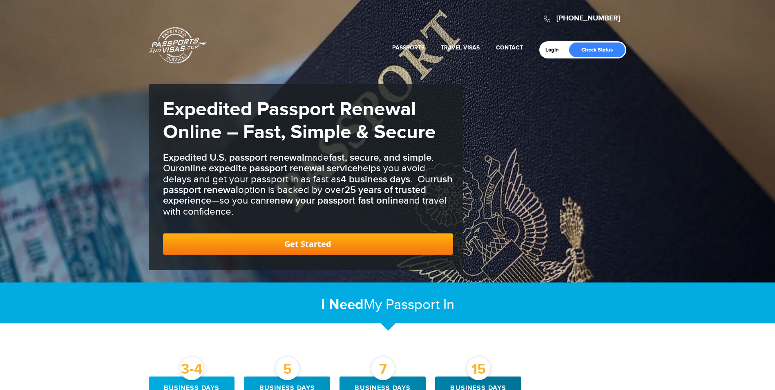 This screenshot has height=390, width=775. Describe the element at coordinates (299, 121) in the screenshot. I see `strong: Expedited Passport Renewal Online – Fast, Simple & Secure` at that location.